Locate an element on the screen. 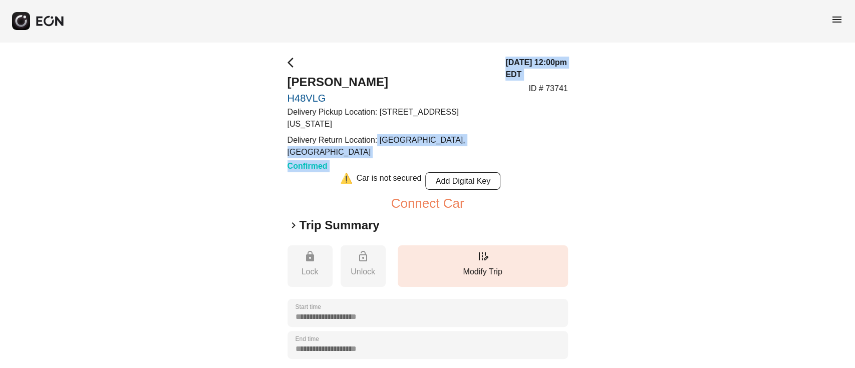 The width and height of the screenshot is (855, 368). button: Modify Trip is located at coordinates (483, 266).